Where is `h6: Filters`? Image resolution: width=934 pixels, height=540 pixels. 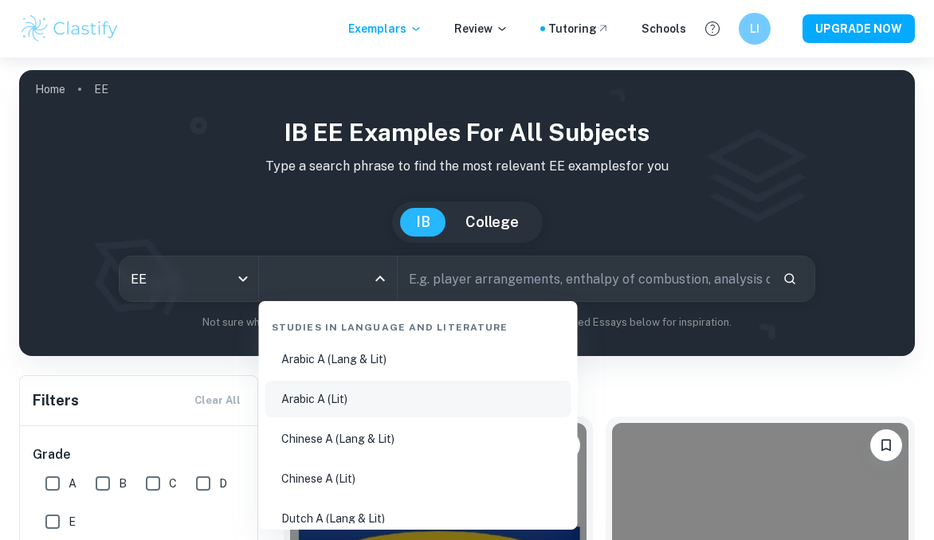
h6: Filters is located at coordinates (56, 401).